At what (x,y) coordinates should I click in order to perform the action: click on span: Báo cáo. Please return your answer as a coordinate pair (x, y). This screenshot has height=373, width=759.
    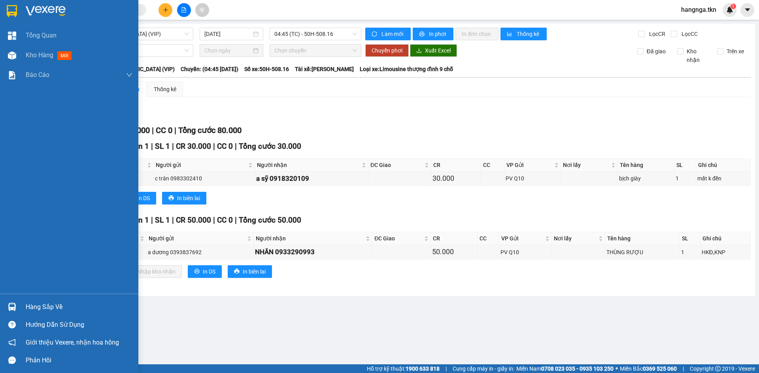
    Looking at the image, I should click on (38, 75).